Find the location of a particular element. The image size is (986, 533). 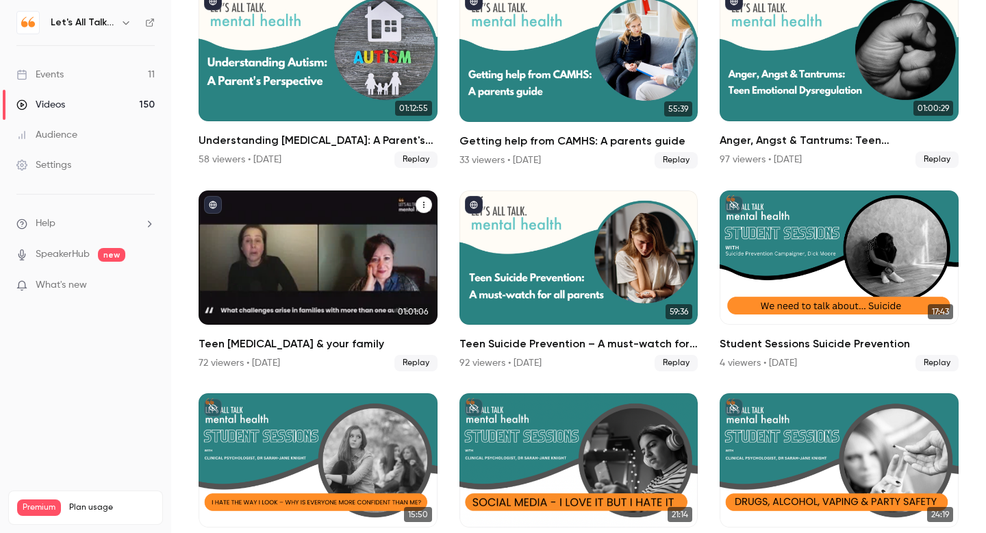

span: Help is located at coordinates (45, 223).